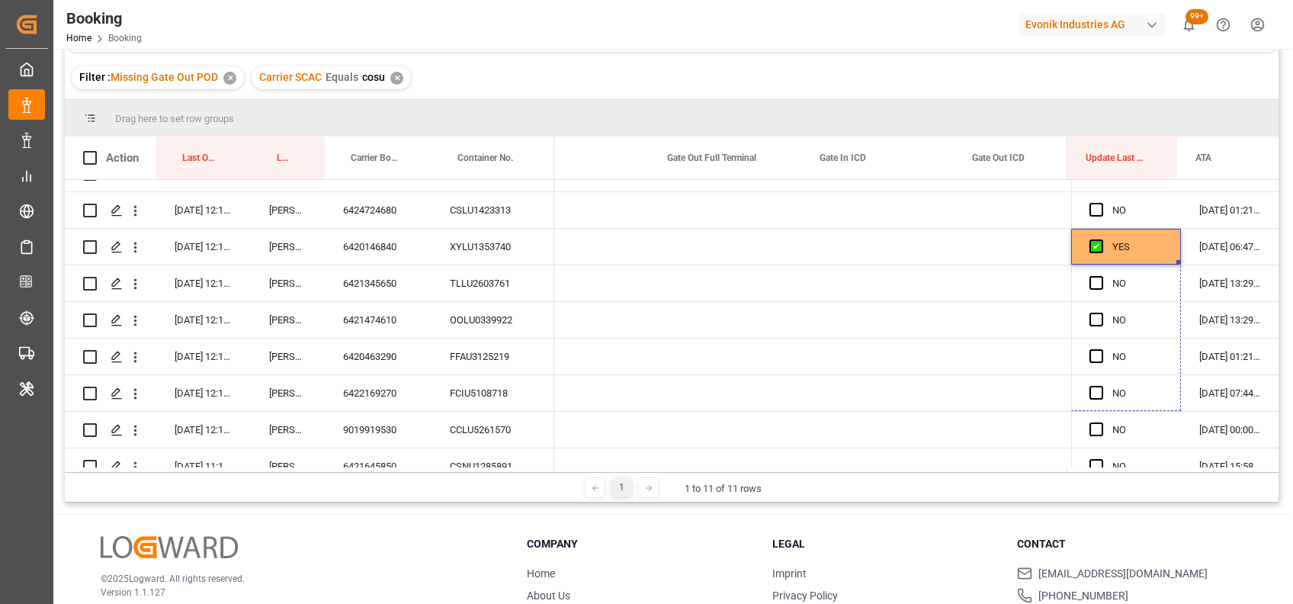  What do you see at coordinates (378, 356) in the screenshot?
I see `div: 6420463290` at bounding box center [378, 356].